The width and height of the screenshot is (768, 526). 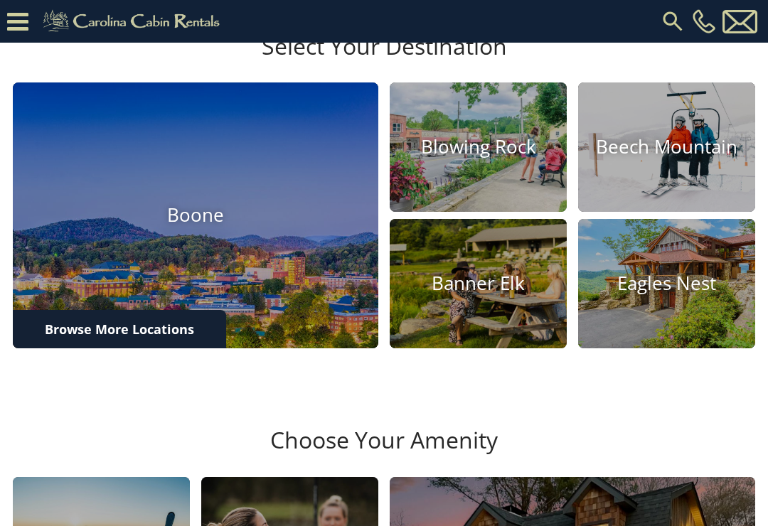 What do you see at coordinates (478, 147) in the screenshot?
I see `h4: Blowing Rock` at bounding box center [478, 147].